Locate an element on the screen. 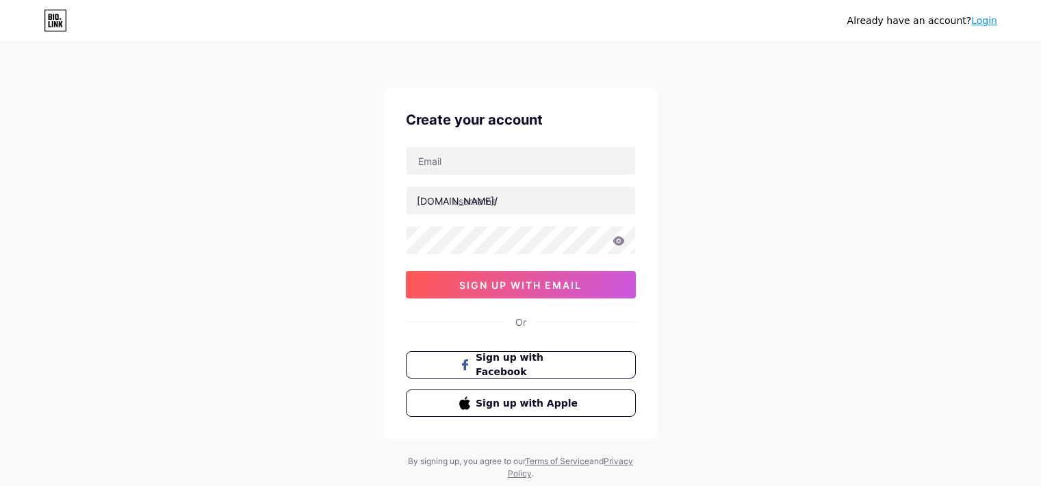  button: Sign up with Facebook is located at coordinates (521, 365).